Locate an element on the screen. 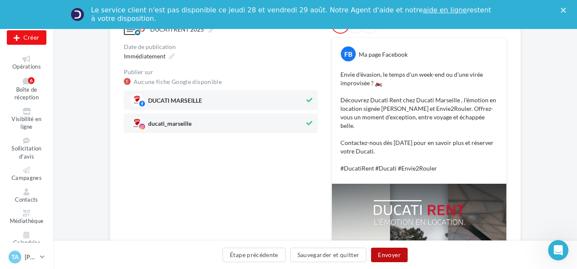  div: Le service client n'est pas disponible ce jeudi 28 et vendredi 29 août. Notre Agent d'aide et not... is located at coordinates (292, 14).